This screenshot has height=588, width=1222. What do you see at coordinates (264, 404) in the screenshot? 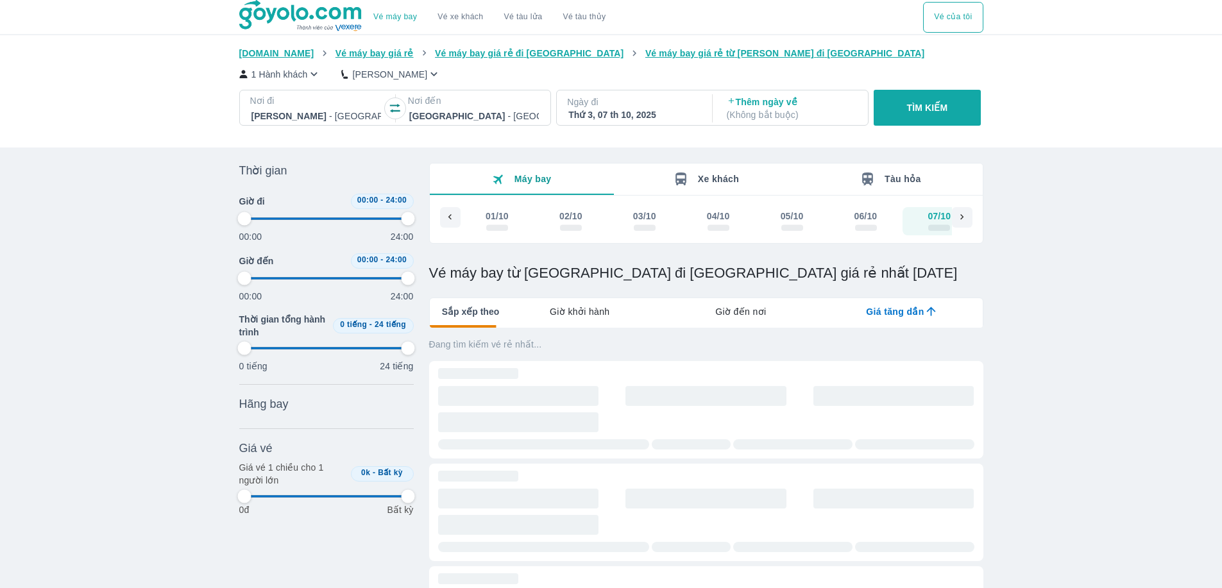
I see `span: Hãng bay` at bounding box center [264, 404].